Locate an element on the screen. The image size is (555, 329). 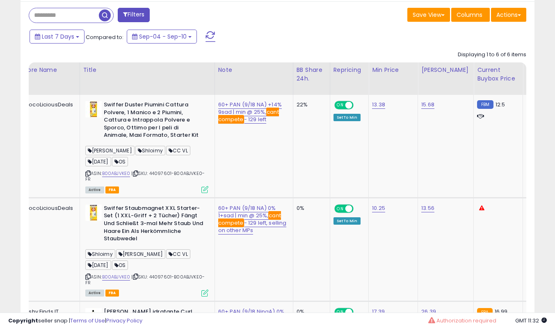
div: ChocoLiciousDeals DE is located at coordinates (47, 212).